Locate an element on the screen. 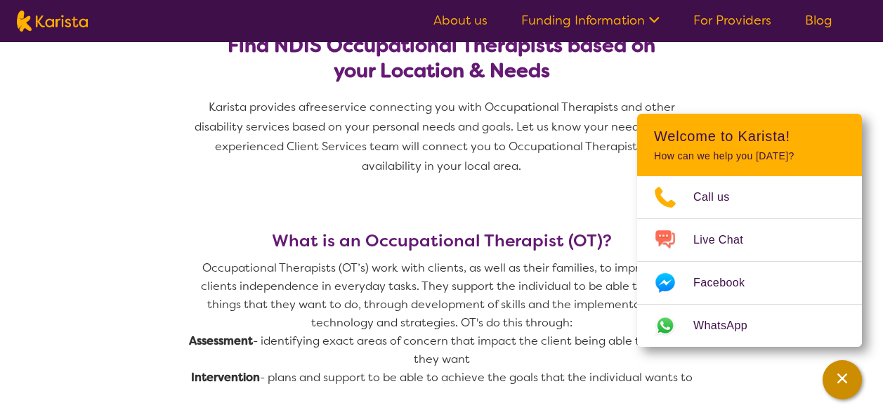 The image size is (883, 417). span: service connecting you with Occupational Therapists and other disability services based on your p... is located at coordinates (443, 136).